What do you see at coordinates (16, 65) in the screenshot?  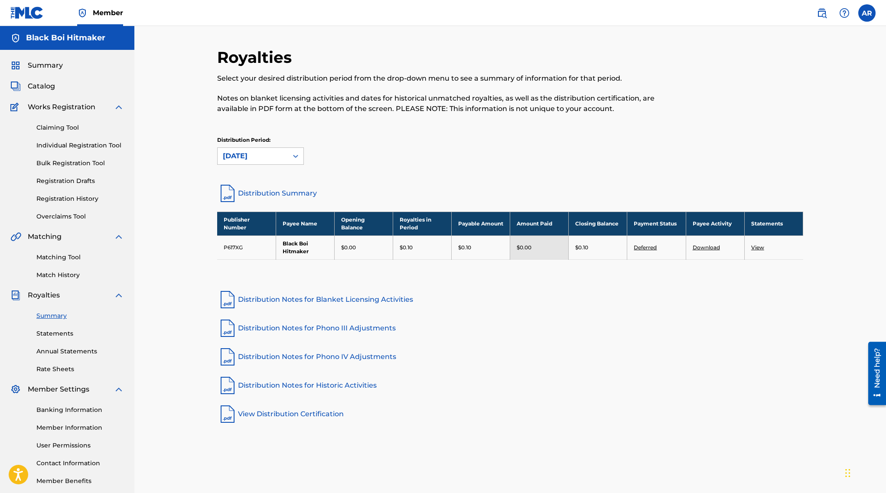 I see `img: Summary` at bounding box center [16, 65].